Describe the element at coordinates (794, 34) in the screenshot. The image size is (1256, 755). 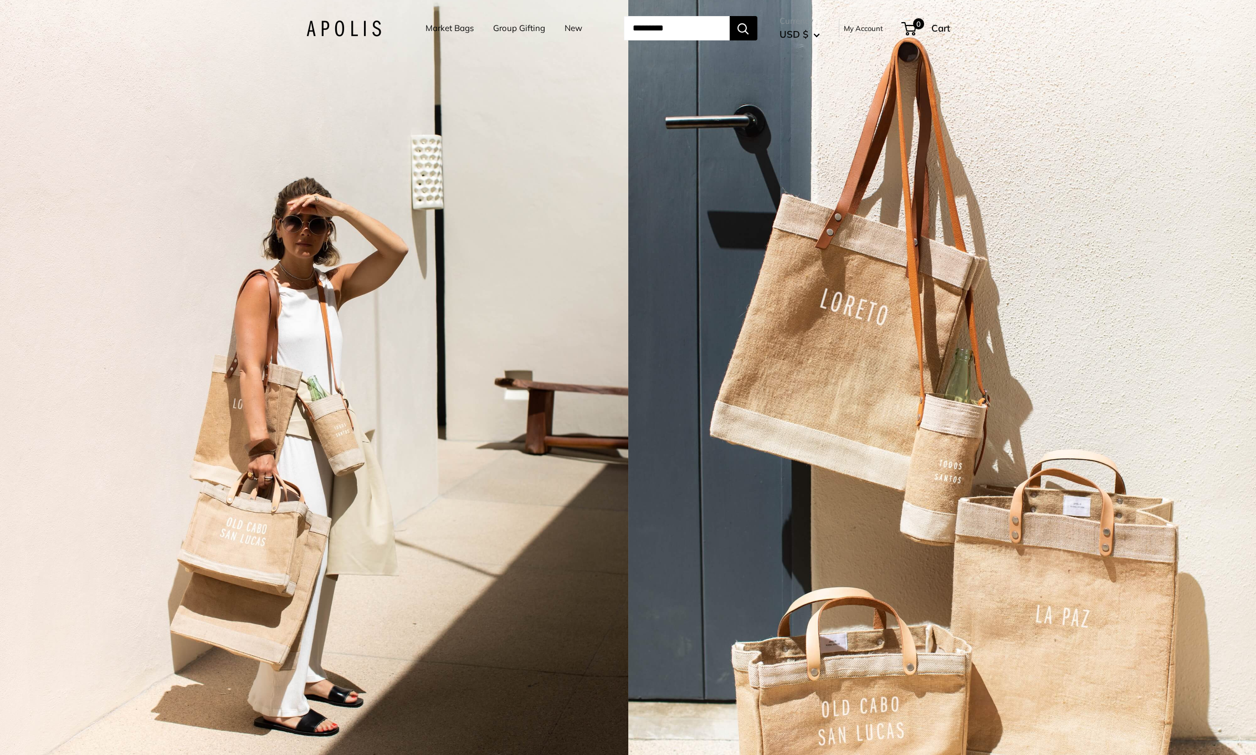
I see `span: USD $` at that location.